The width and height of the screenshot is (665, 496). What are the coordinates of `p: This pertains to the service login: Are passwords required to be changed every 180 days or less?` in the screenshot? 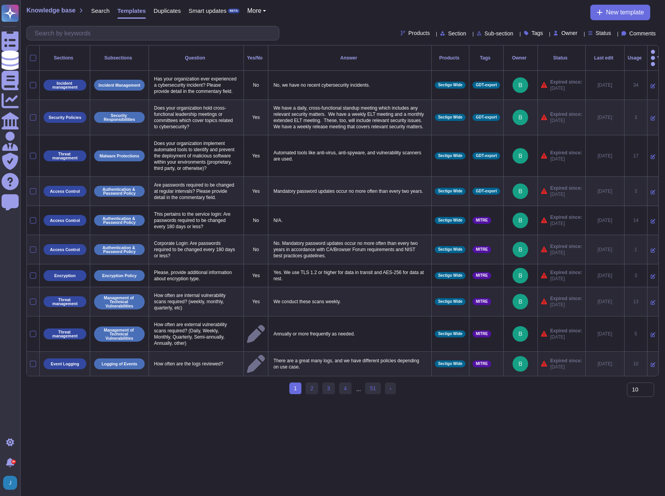 It's located at (196, 220).